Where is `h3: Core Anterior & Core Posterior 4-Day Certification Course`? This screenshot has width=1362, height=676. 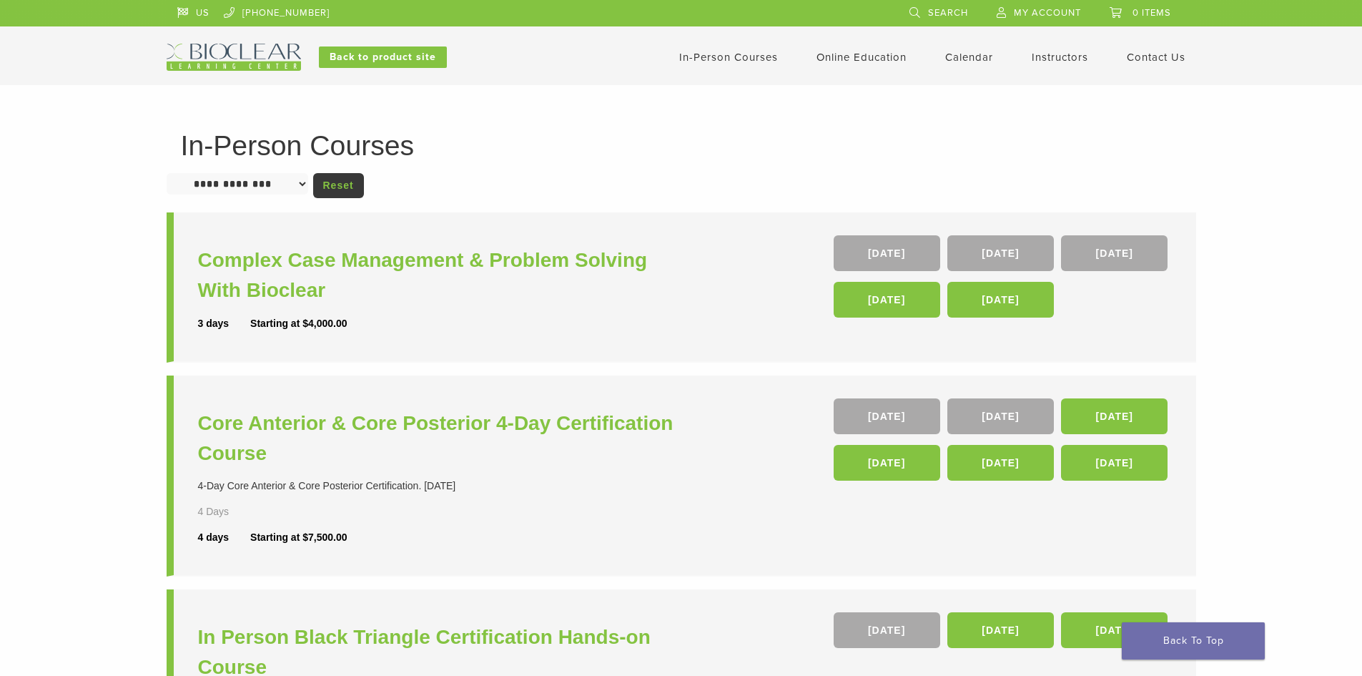
h3: Core Anterior & Core Posterior 4-Day Certification Course is located at coordinates (441, 438).